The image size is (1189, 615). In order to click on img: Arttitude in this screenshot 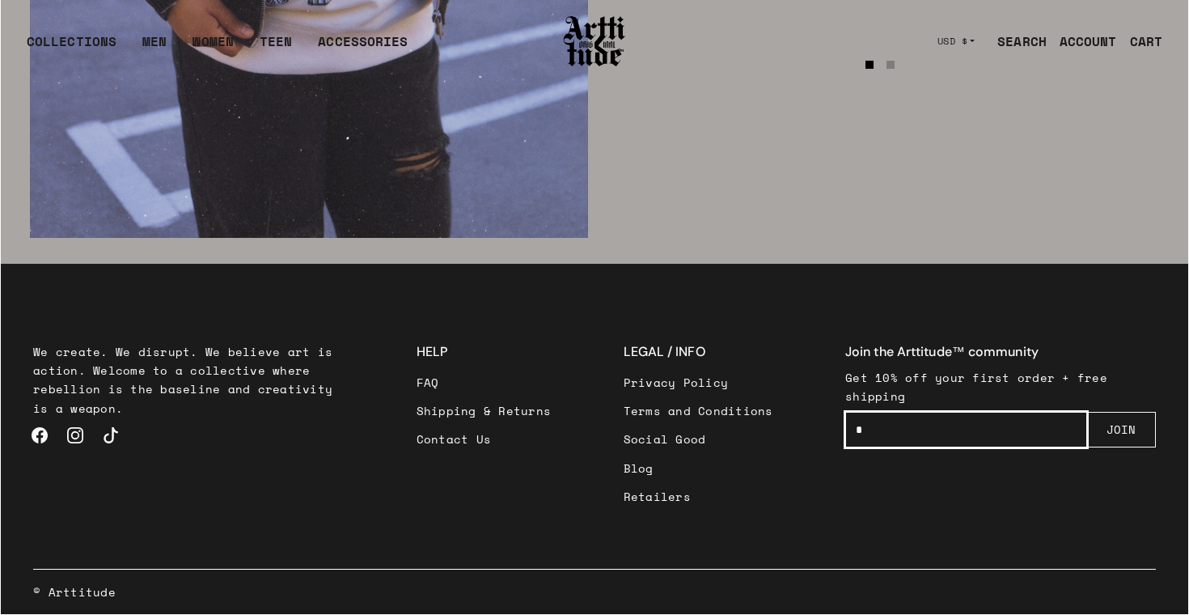, I will do `click(595, 41)`.